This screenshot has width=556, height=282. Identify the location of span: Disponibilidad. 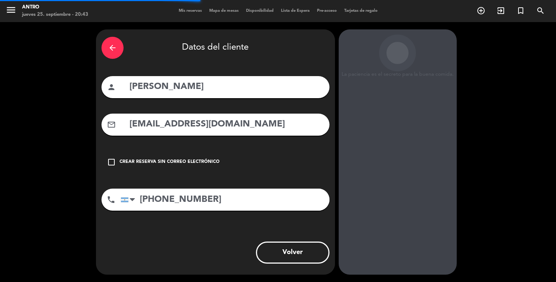
(260, 11).